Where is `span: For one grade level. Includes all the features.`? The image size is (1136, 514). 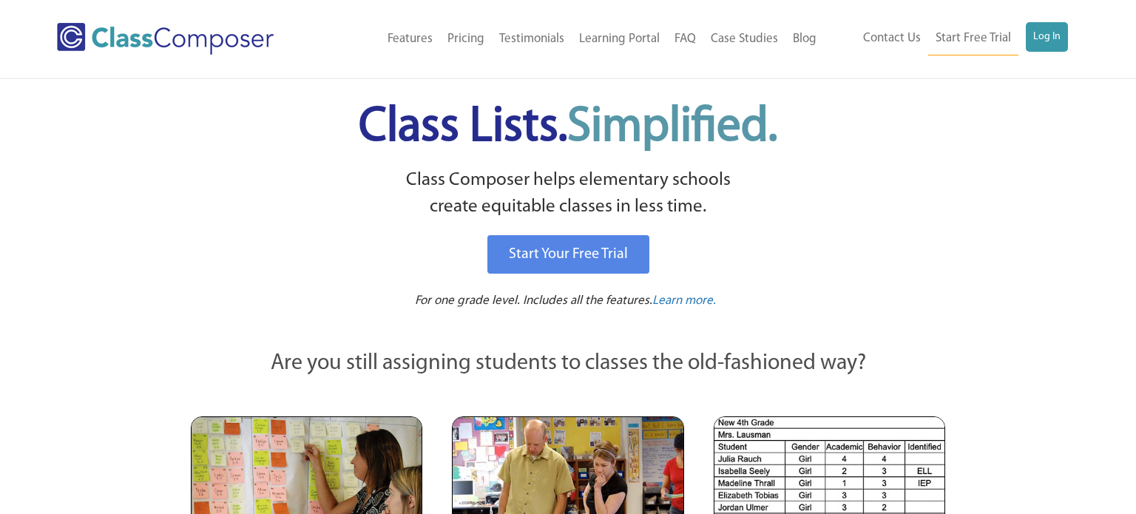
span: For one grade level. Includes all the features. is located at coordinates (533, 300).